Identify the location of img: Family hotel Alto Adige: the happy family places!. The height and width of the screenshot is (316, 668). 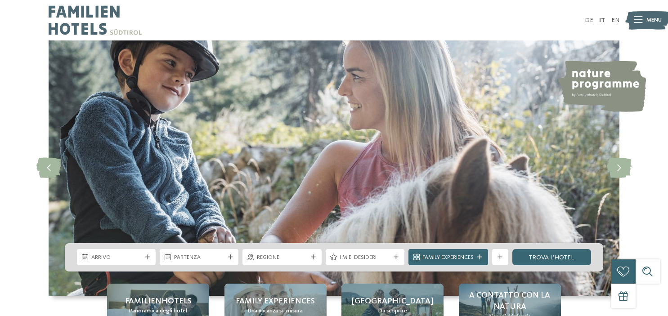
(334, 168).